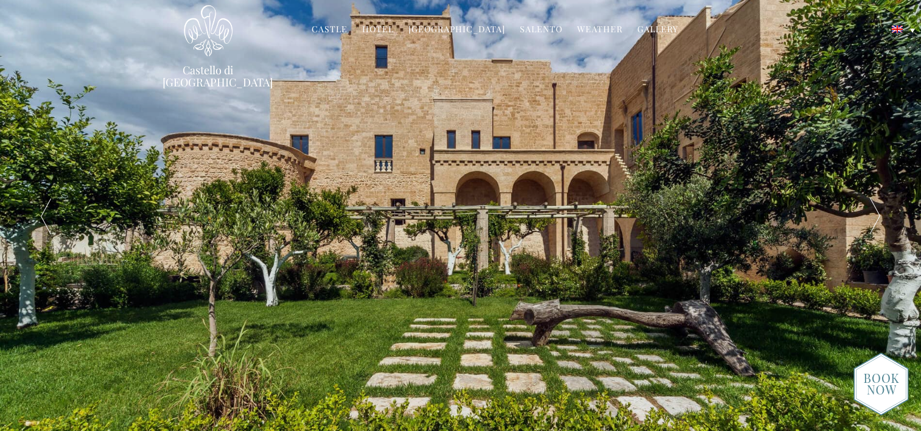 This screenshot has height=431, width=921. I want to click on a: Castle, so click(329, 30).